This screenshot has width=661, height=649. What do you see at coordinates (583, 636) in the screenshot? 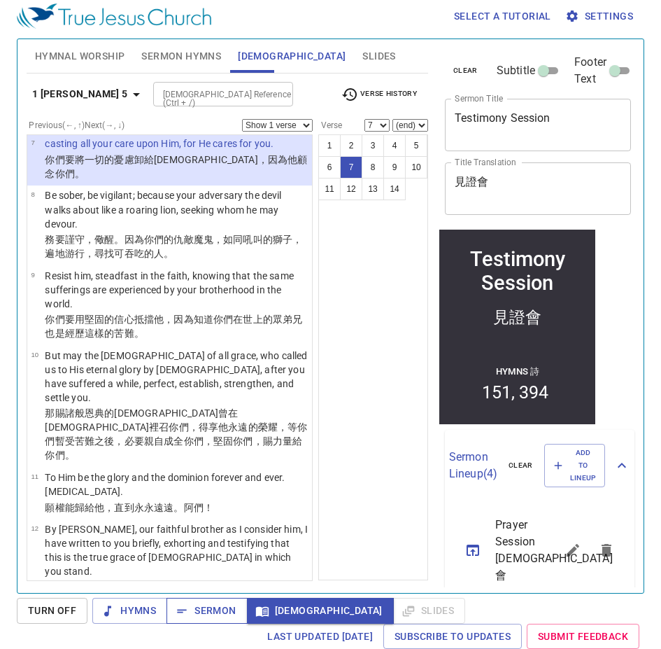
I see `span: Submit Feedback` at bounding box center [583, 636].